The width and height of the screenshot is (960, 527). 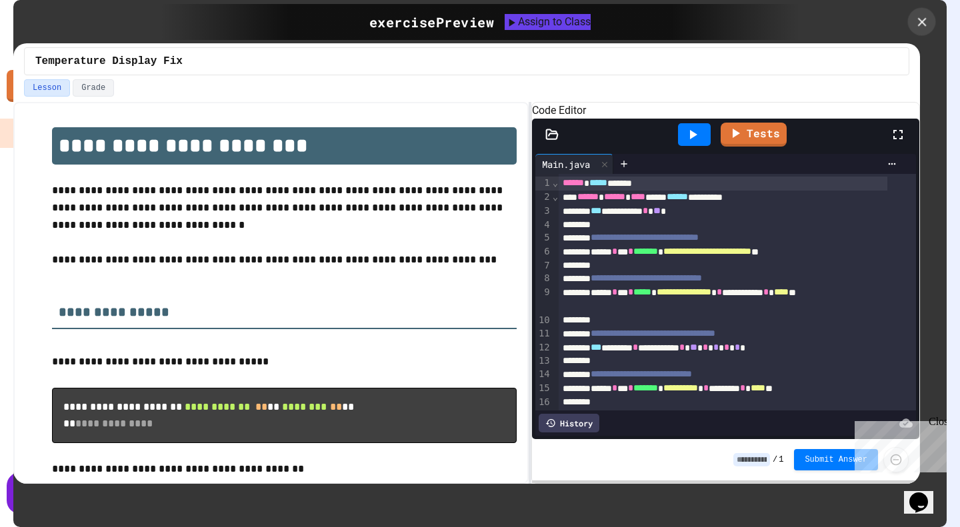 What do you see at coordinates (543, 211) in the screenshot?
I see `div: 3` at bounding box center [543, 211].